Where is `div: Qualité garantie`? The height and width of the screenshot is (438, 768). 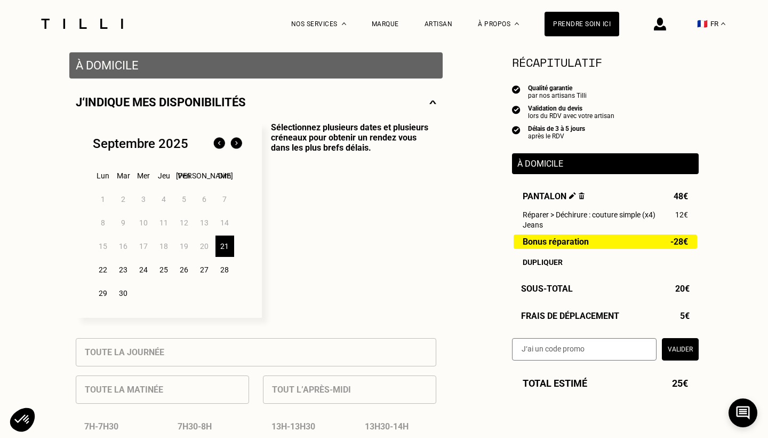
div: Qualité garantie is located at coordinates (558, 88).